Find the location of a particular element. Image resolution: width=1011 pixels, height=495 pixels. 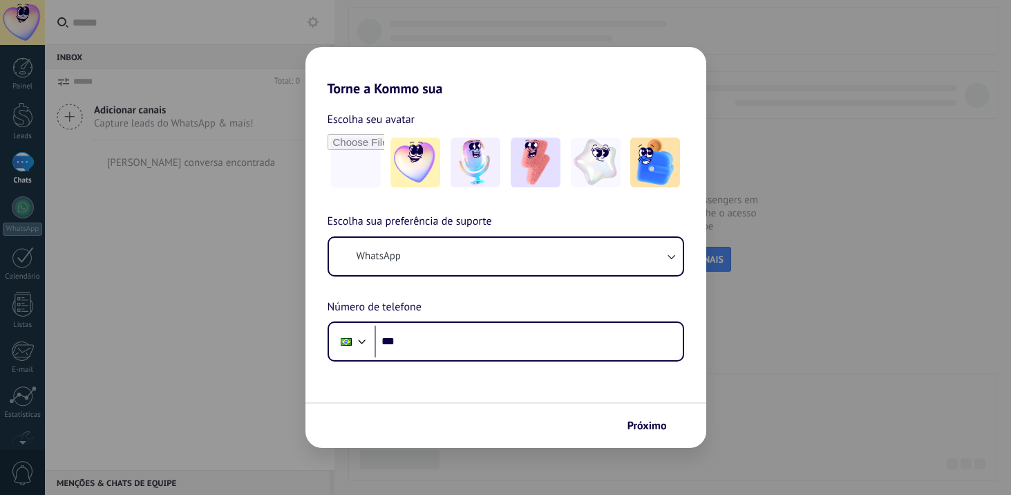

span: Escolha sua preferência de suporte is located at coordinates (410, 222).